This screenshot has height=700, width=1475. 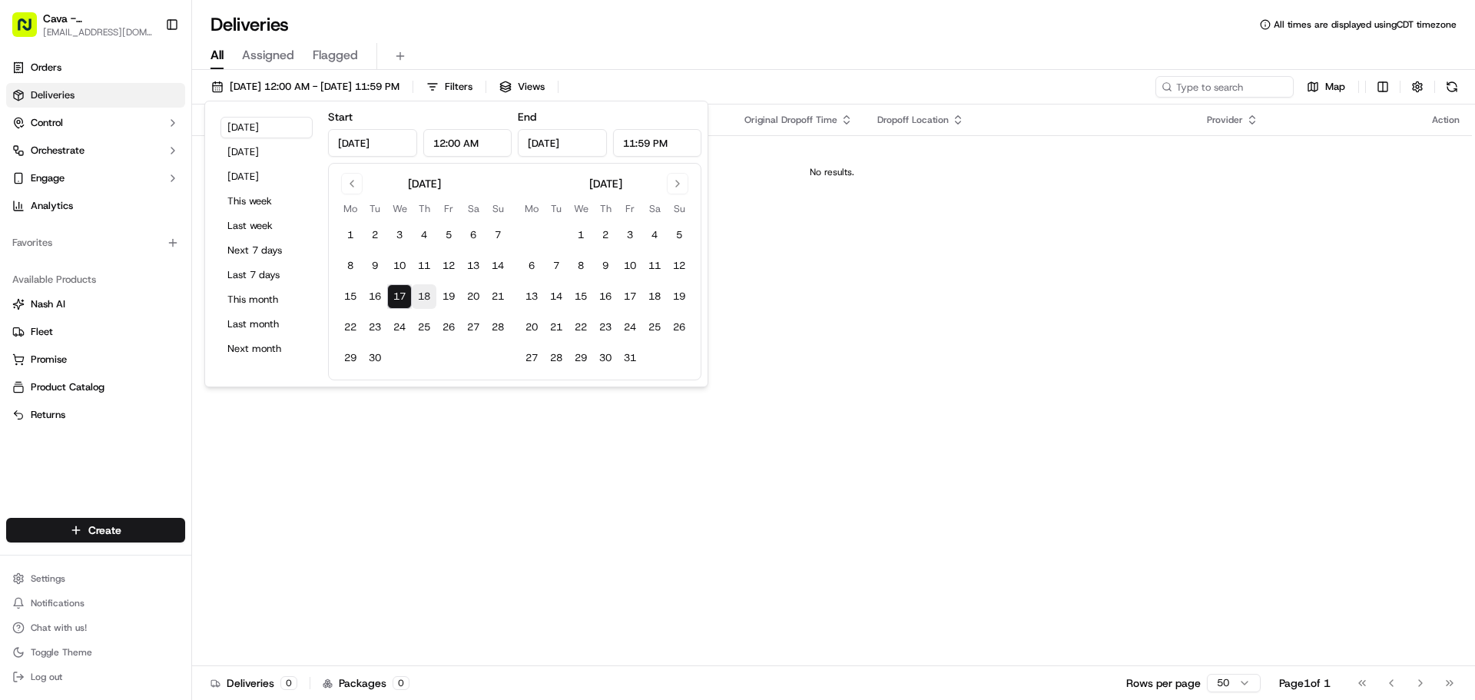 I want to click on span: Views, so click(x=531, y=87).